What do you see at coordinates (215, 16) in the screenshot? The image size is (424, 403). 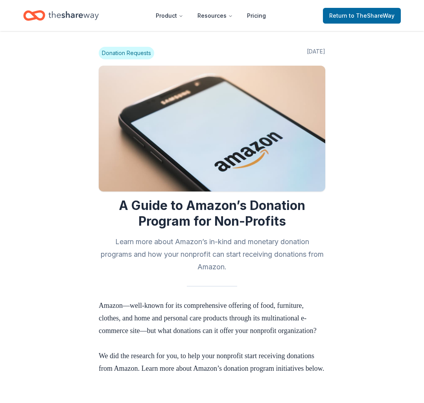 I see `button: Resources` at bounding box center [215, 16].